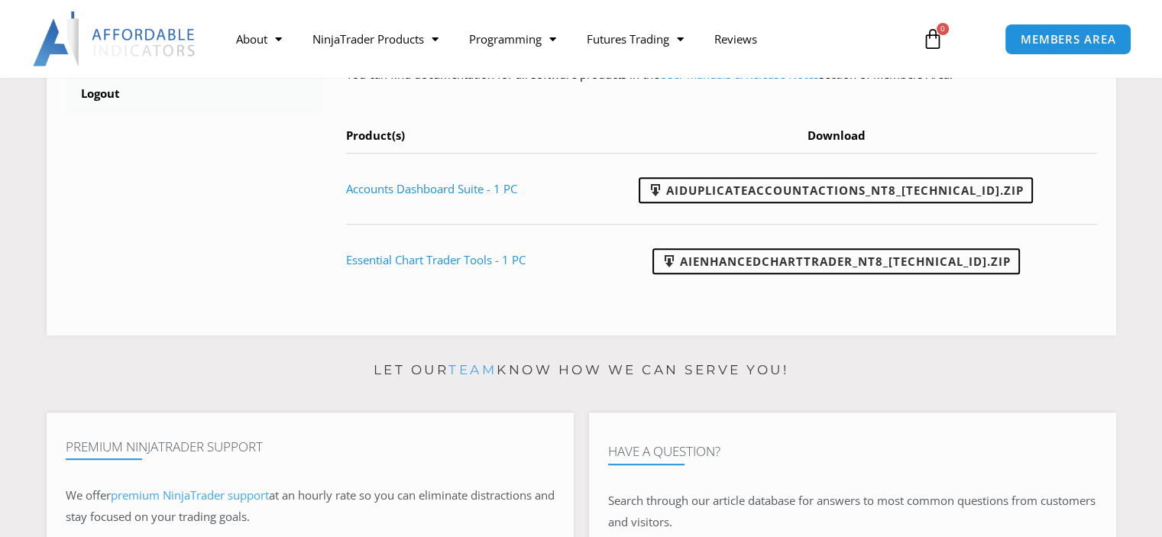  I want to click on nav: Menu, so click(564, 39).